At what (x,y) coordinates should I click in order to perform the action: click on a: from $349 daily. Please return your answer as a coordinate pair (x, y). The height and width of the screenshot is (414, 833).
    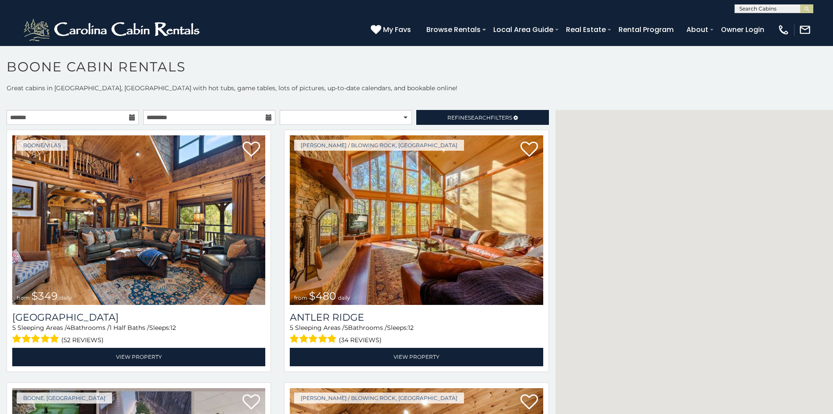
    Looking at the image, I should click on (139, 220).